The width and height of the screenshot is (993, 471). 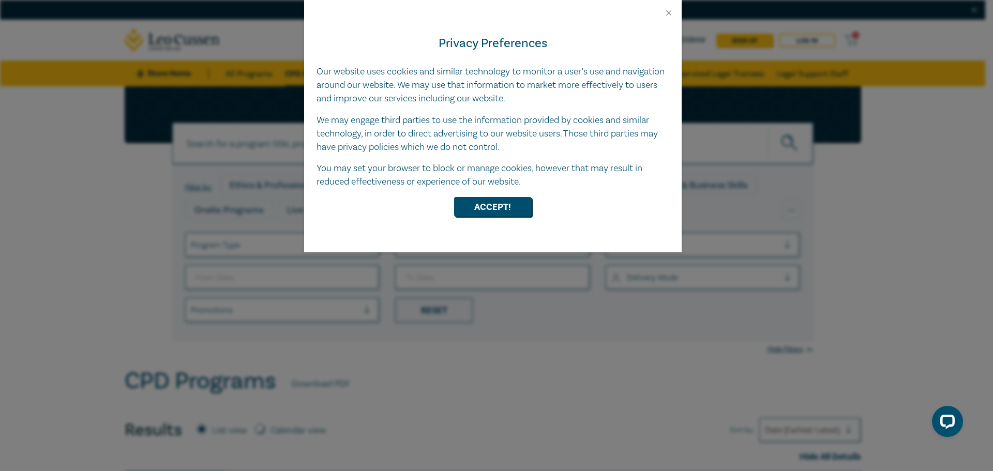 I want to click on button: Open LiveChat chat widget, so click(x=24, y=20).